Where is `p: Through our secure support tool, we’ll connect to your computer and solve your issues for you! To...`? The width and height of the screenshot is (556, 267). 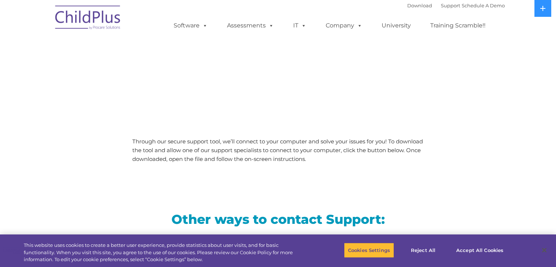
p: Through our secure support tool, we’ll connect to your computer and solve your issues for you! To... is located at coordinates (278, 150).